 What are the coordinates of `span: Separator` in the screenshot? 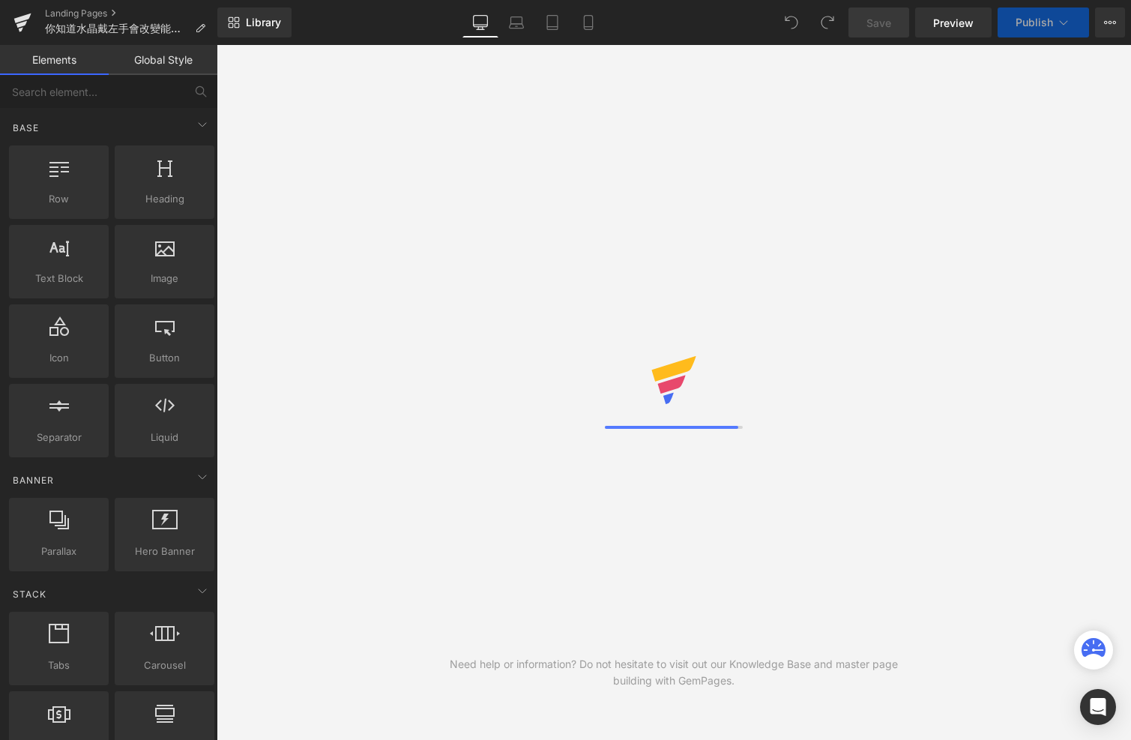 It's located at (58, 437).